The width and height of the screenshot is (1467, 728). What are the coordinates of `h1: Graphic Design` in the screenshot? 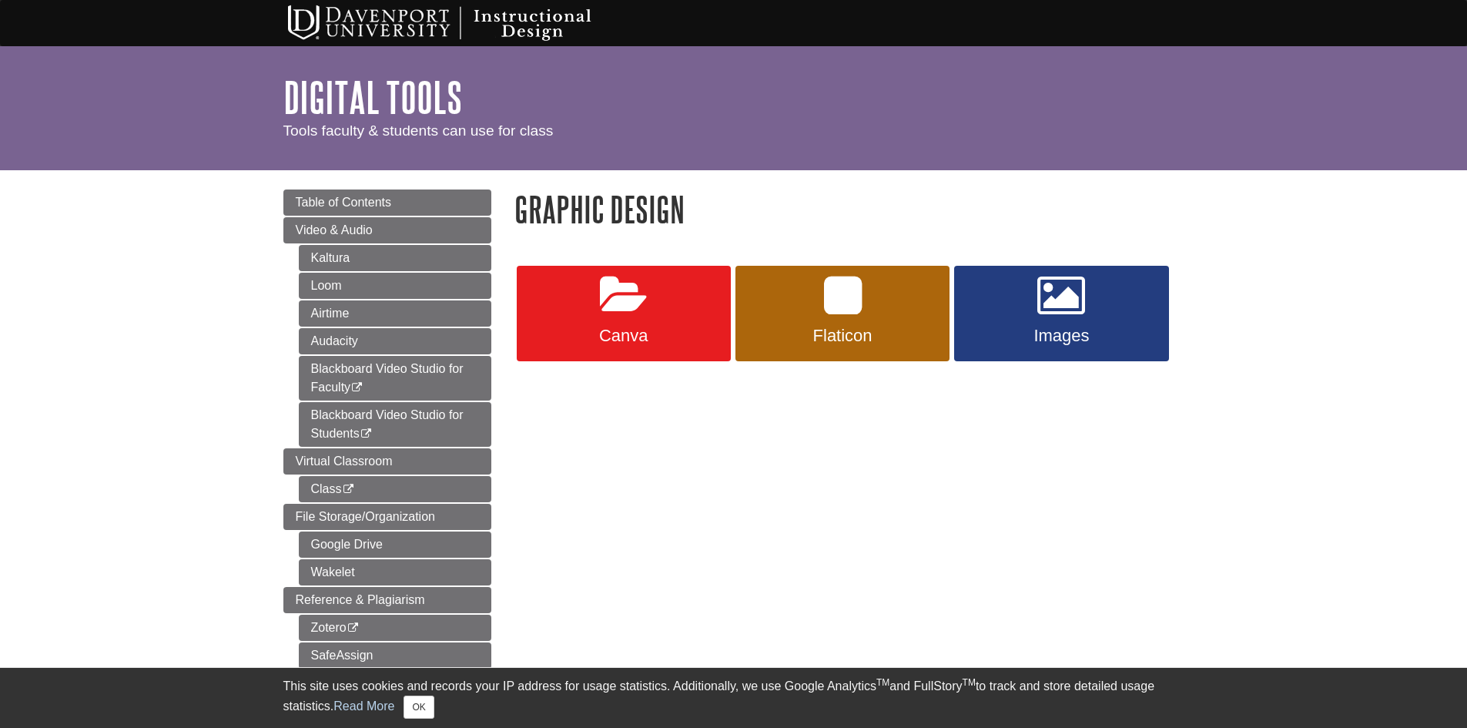 It's located at (849, 209).